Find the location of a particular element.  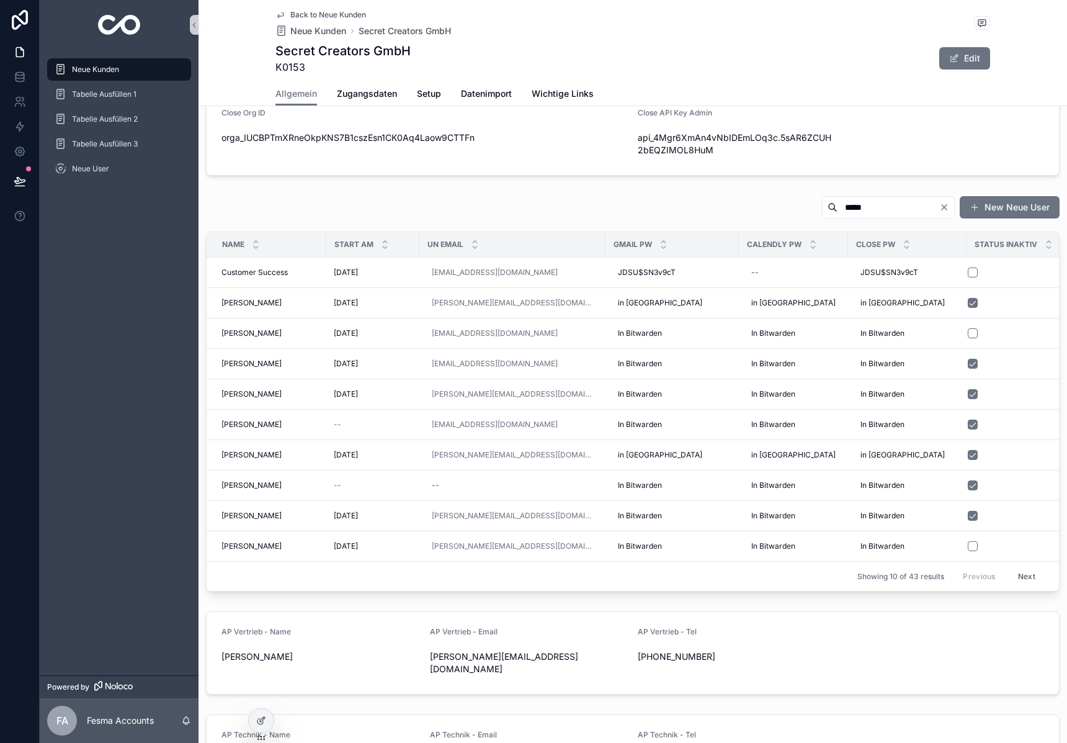

span: AP Technik - Name is located at coordinates (256, 734).